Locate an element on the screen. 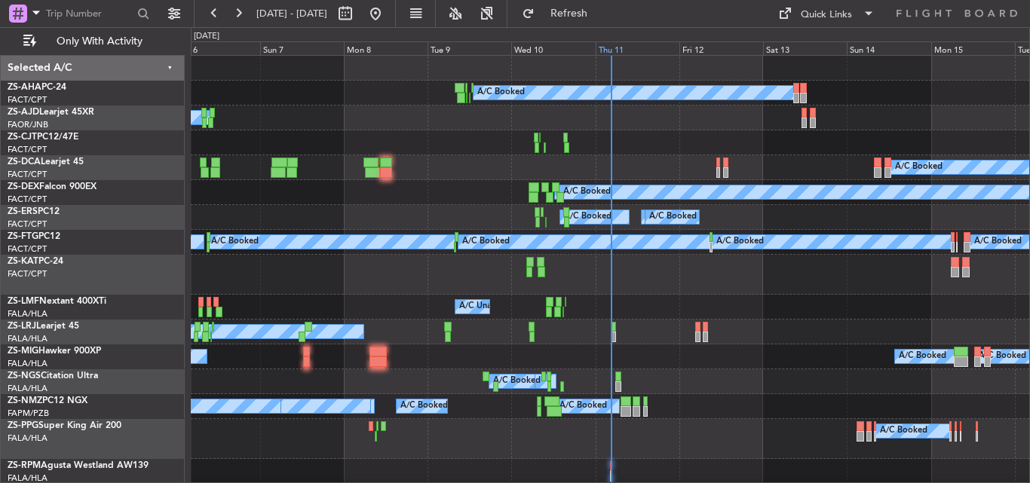 This screenshot has width=1030, height=483. a: ZS-PPGSuper King Air 200 is located at coordinates (64, 426).